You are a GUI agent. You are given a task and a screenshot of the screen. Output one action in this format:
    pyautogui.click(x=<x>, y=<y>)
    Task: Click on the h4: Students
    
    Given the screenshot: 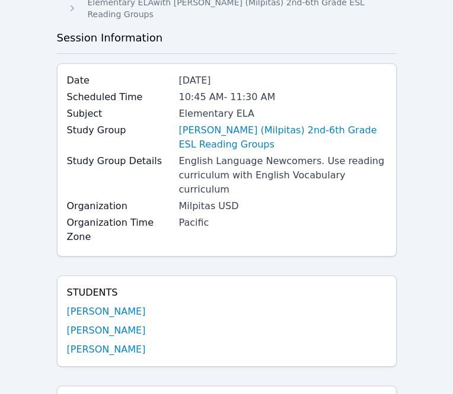 What is the action you would take?
    pyautogui.click(x=227, y=293)
    